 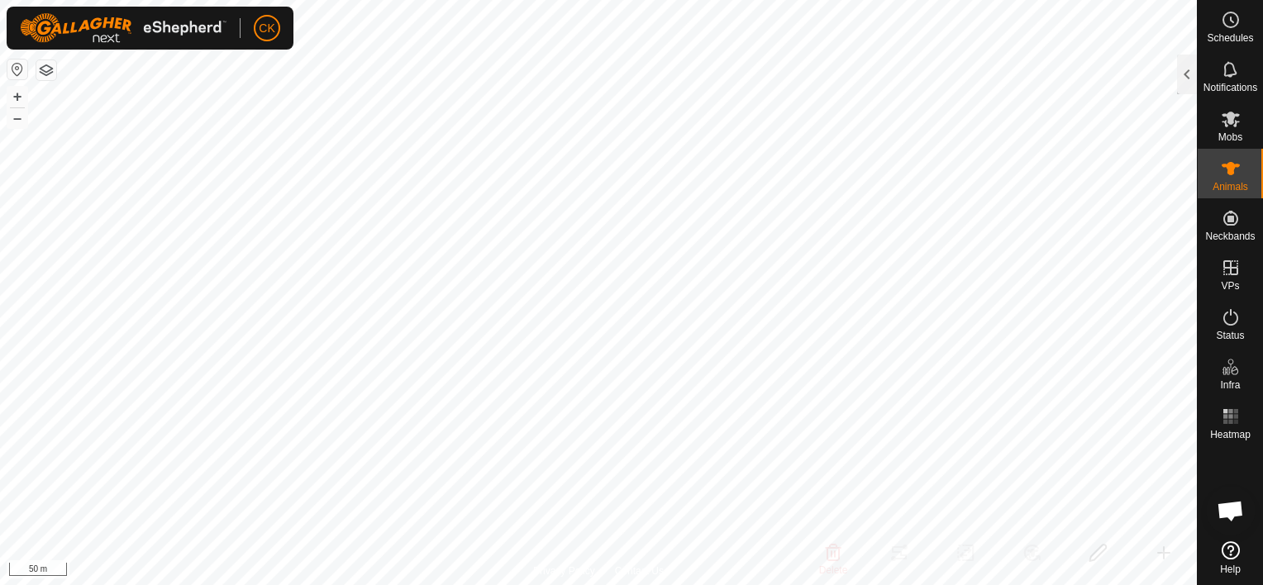 What do you see at coordinates (266, 28) in the screenshot?
I see `span: CK` at bounding box center [266, 28].